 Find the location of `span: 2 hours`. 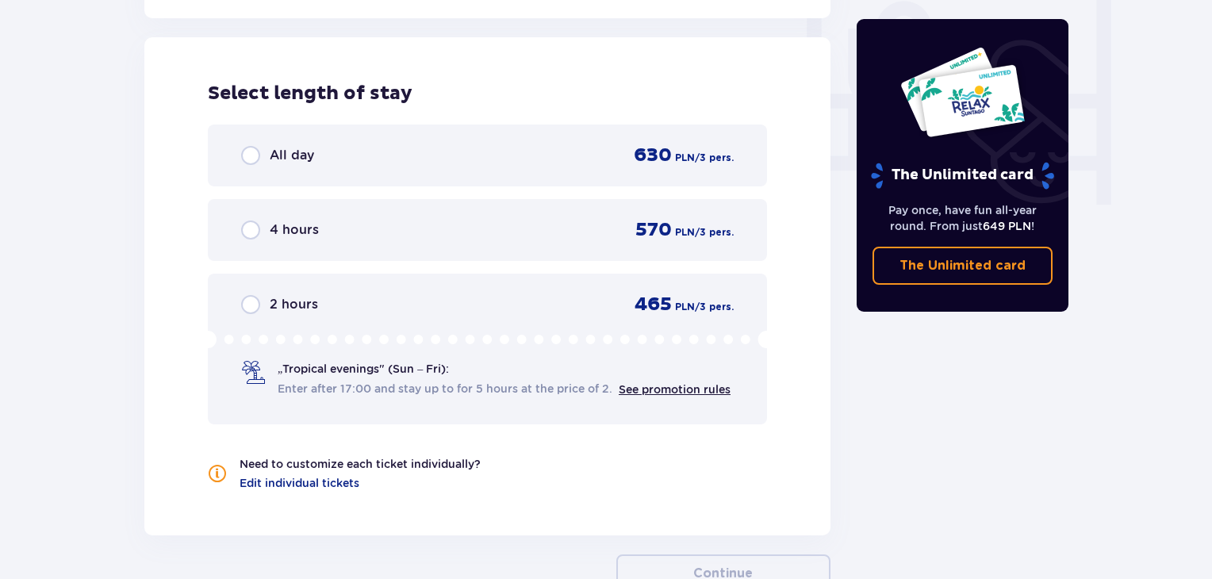

span: 2 hours is located at coordinates (293, 305).